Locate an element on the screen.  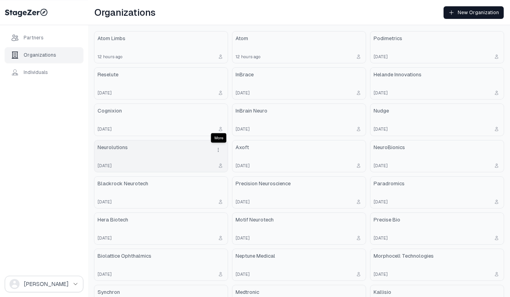
a: Atom LimbsMore options12 hours ago is located at coordinates (161, 47).